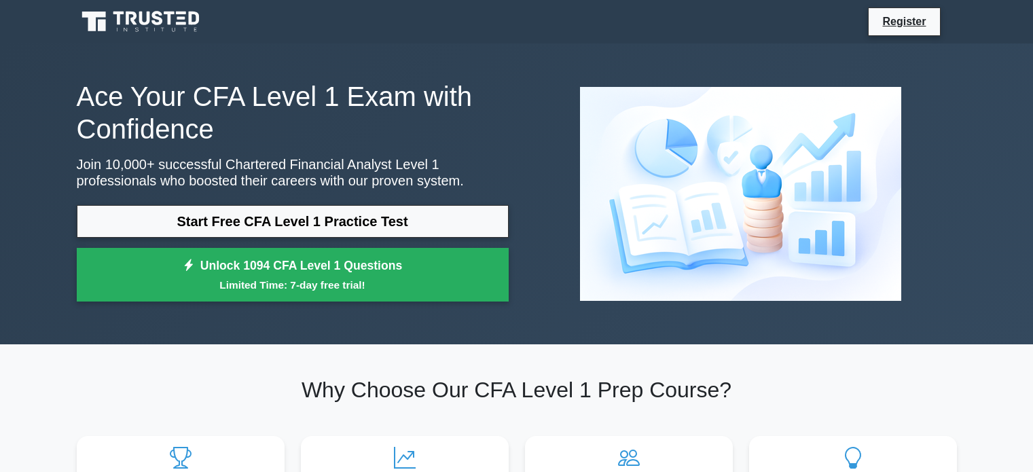 The image size is (1033, 472). What do you see at coordinates (517, 390) in the screenshot?
I see `h2: Why Choose Our CFA Level 1 Prep Course?` at bounding box center [517, 390].